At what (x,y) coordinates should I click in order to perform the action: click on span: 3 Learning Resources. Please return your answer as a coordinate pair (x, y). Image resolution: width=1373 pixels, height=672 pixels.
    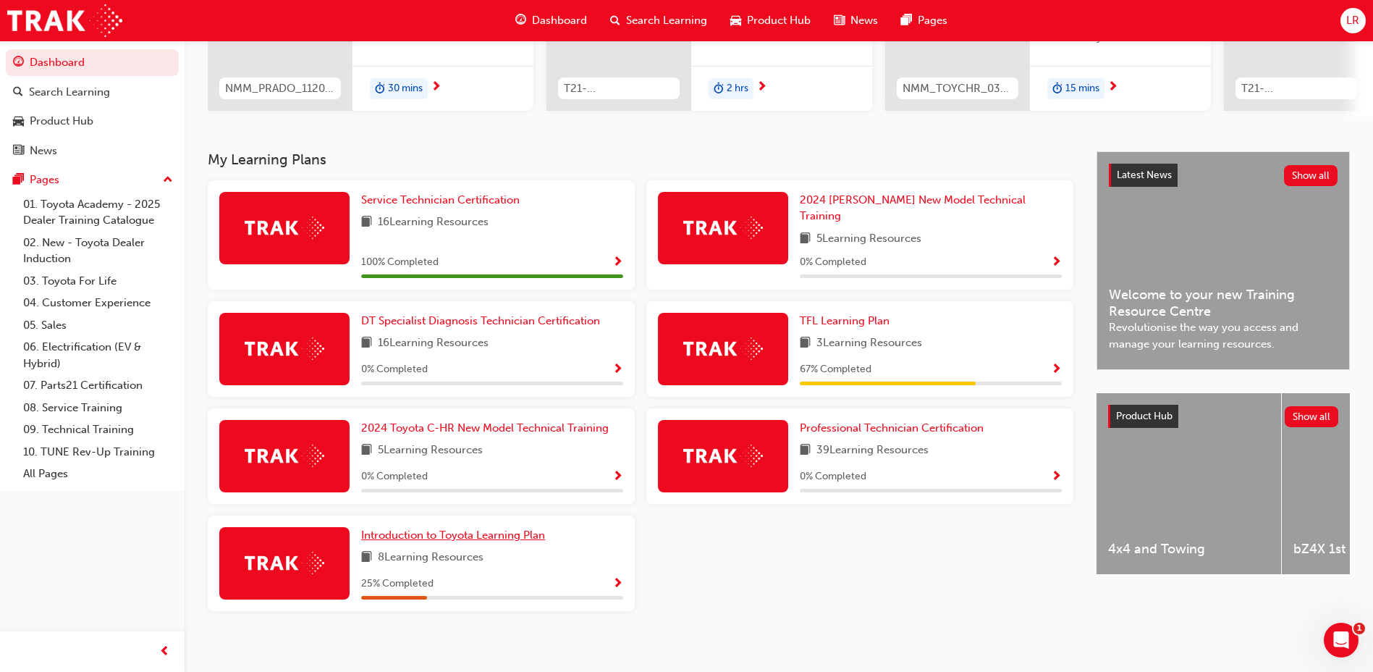
    Looking at the image, I should click on (870, 343).